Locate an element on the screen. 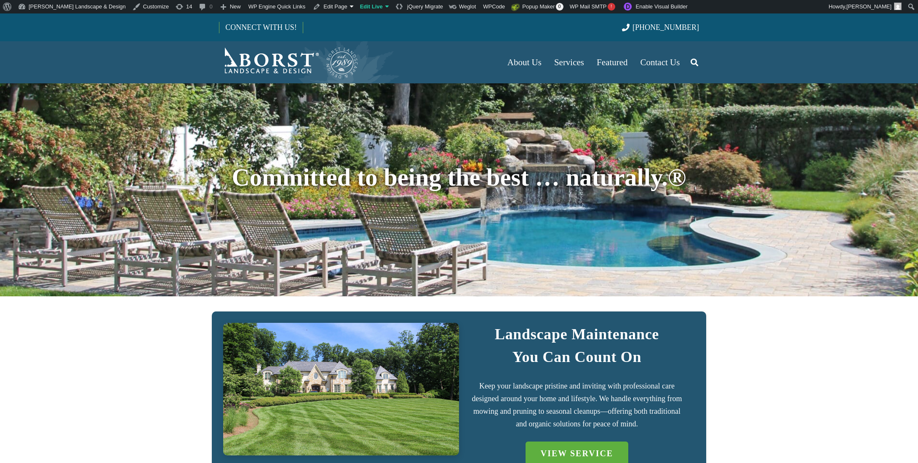  span: Keep your landscape pristine and inviting with professional care designed around your home and li... is located at coordinates (577, 405).